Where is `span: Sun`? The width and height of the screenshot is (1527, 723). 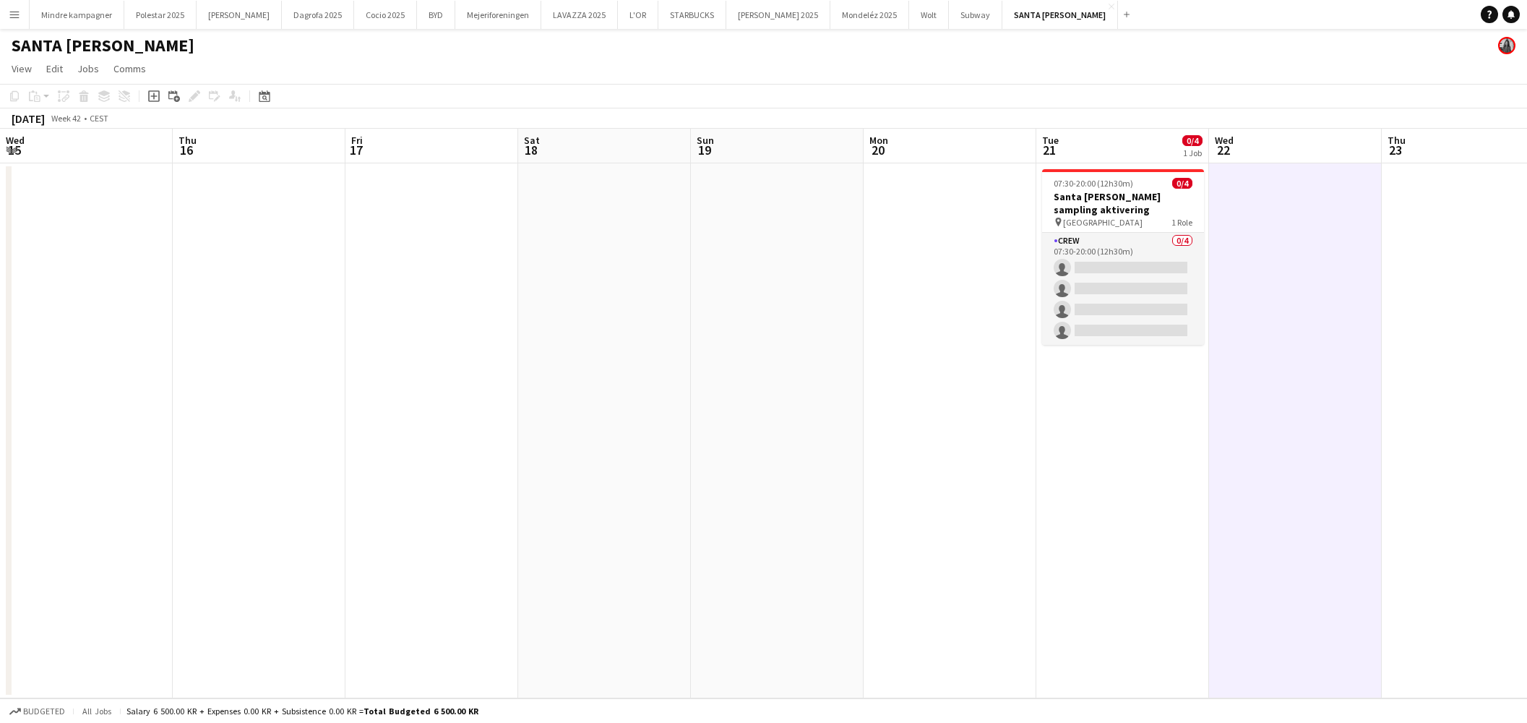
span: Sun is located at coordinates (705, 140).